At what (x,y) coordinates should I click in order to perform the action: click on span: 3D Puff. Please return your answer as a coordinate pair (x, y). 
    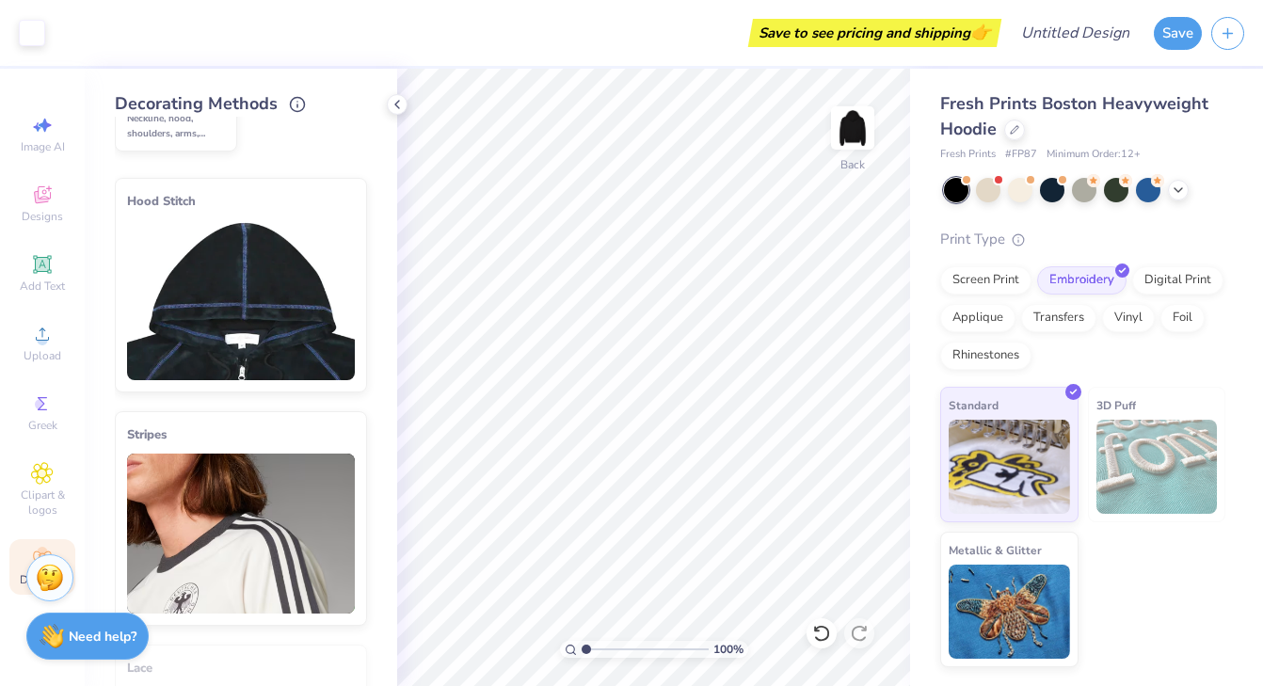
    Looking at the image, I should click on (1116, 405).